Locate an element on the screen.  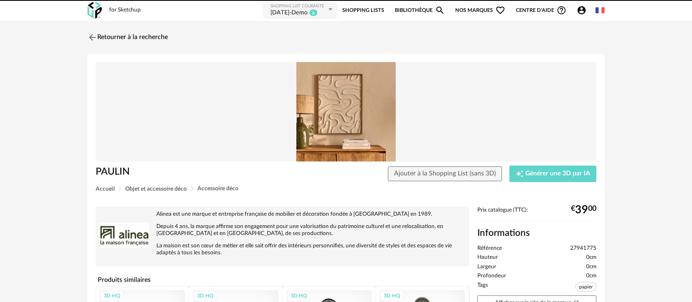
sup: 6 is located at coordinates (313, 13).